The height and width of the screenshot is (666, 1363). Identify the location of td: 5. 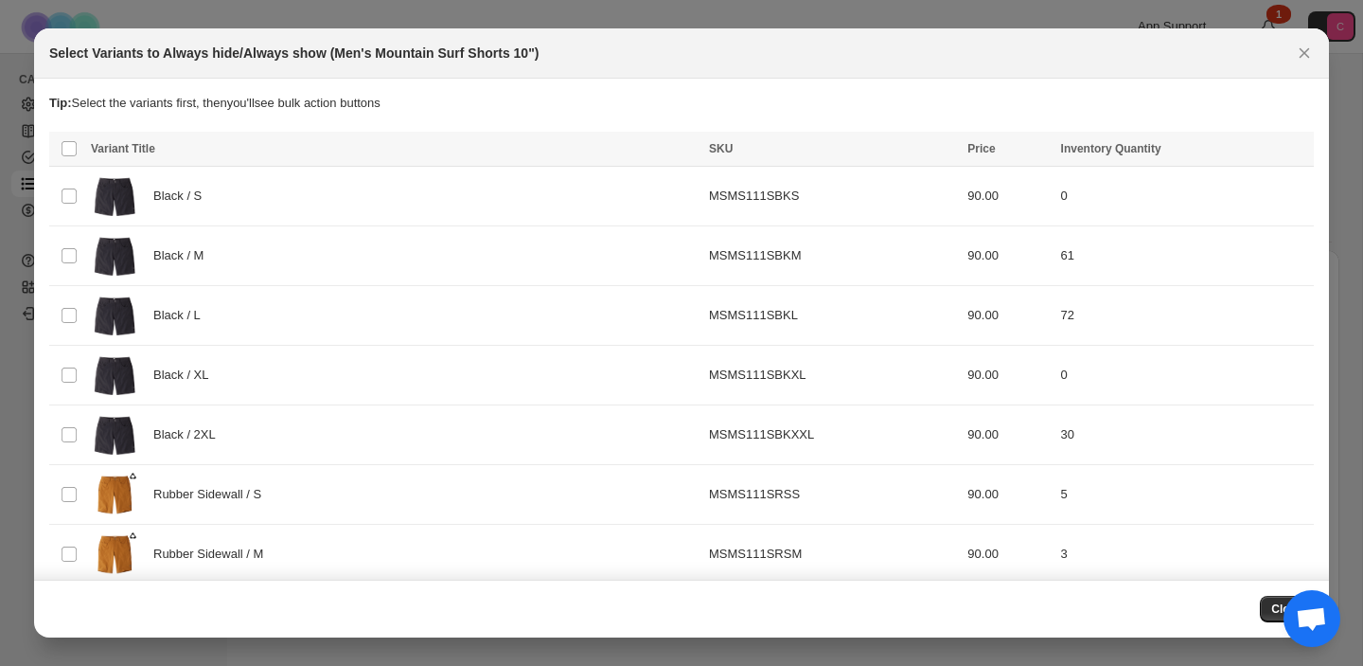
(1185, 494).